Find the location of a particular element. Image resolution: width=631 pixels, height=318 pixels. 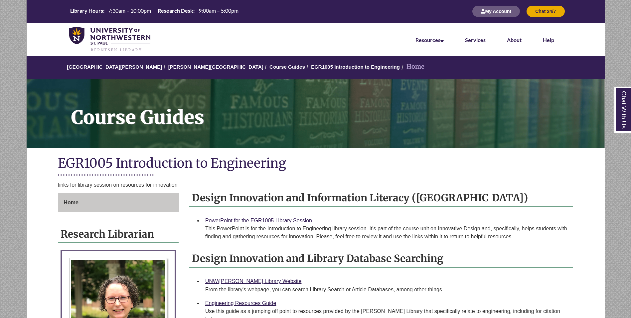

div: This PowerPoint is for the Introduction to Engineering library session. It's part of the course u... is located at coordinates (387, 232).